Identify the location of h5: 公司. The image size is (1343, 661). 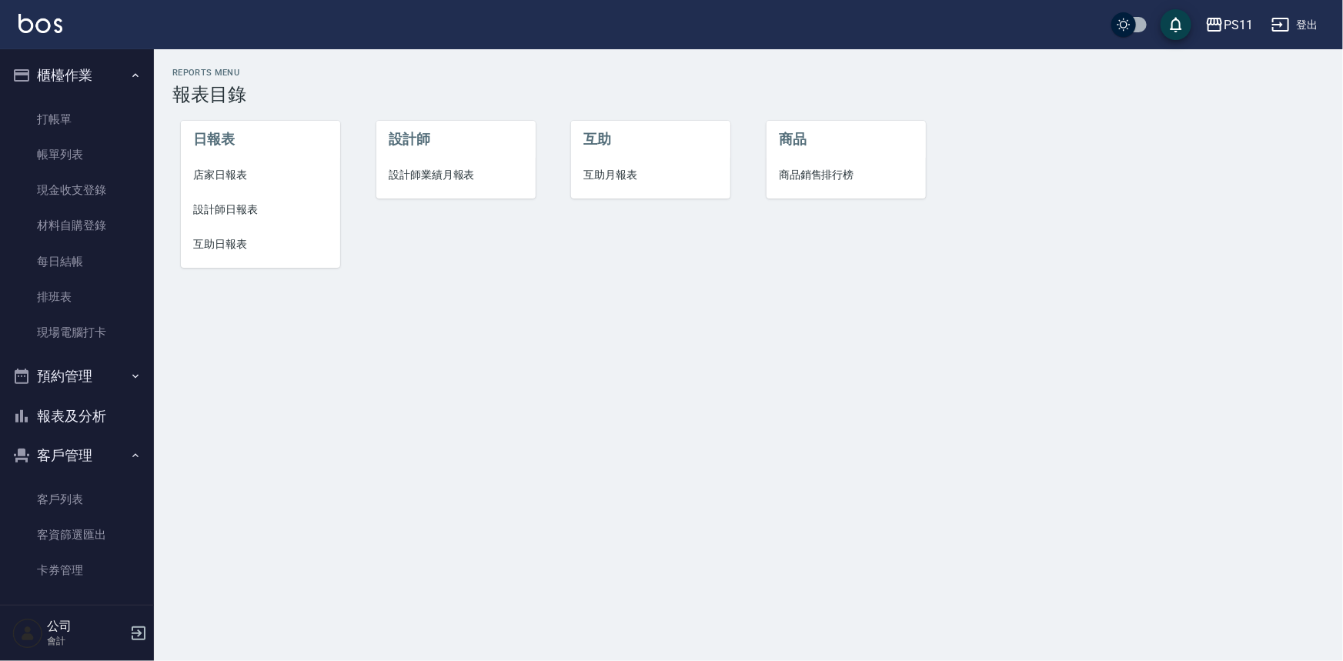
(86, 627).